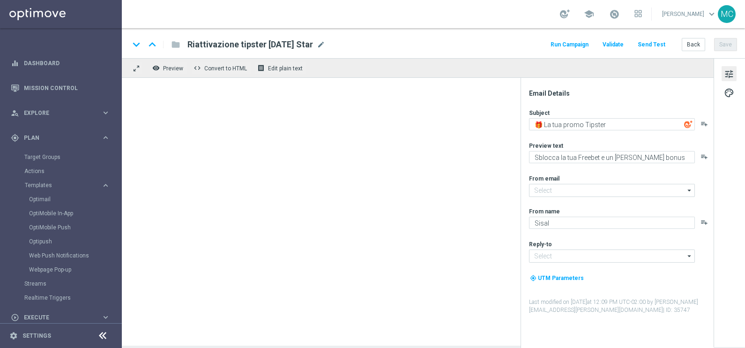 The width and height of the screenshot is (745, 348). Describe the element at coordinates (56, 113) in the screenshot. I see `div: Explore` at that location.